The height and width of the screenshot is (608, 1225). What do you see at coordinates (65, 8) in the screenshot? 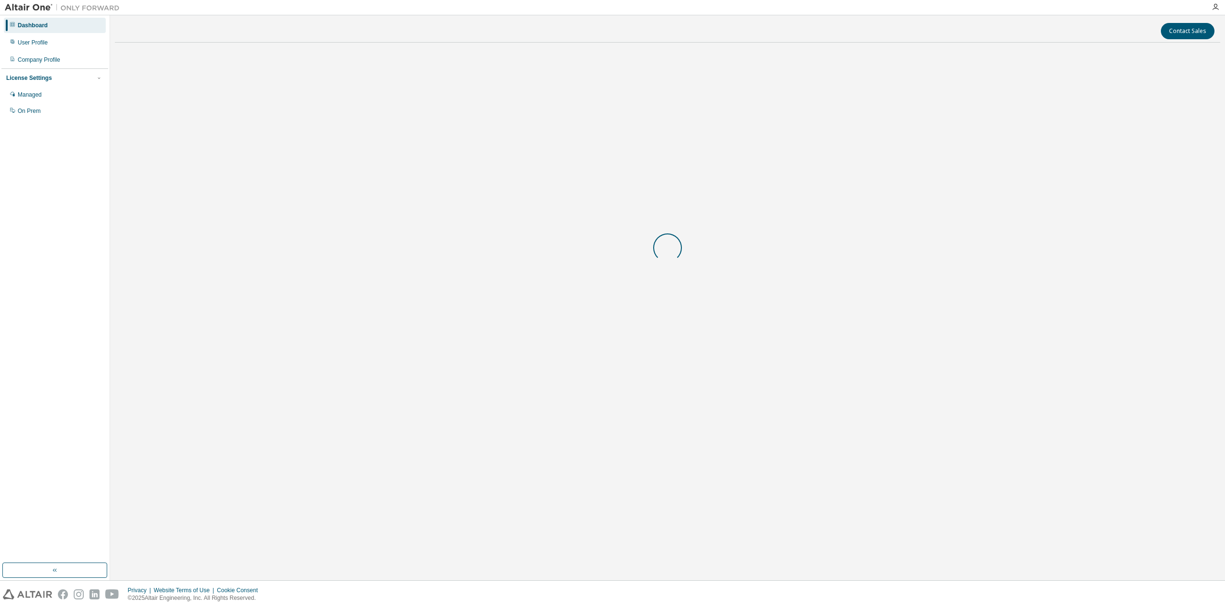
I see `img: Altair One` at bounding box center [65, 8].